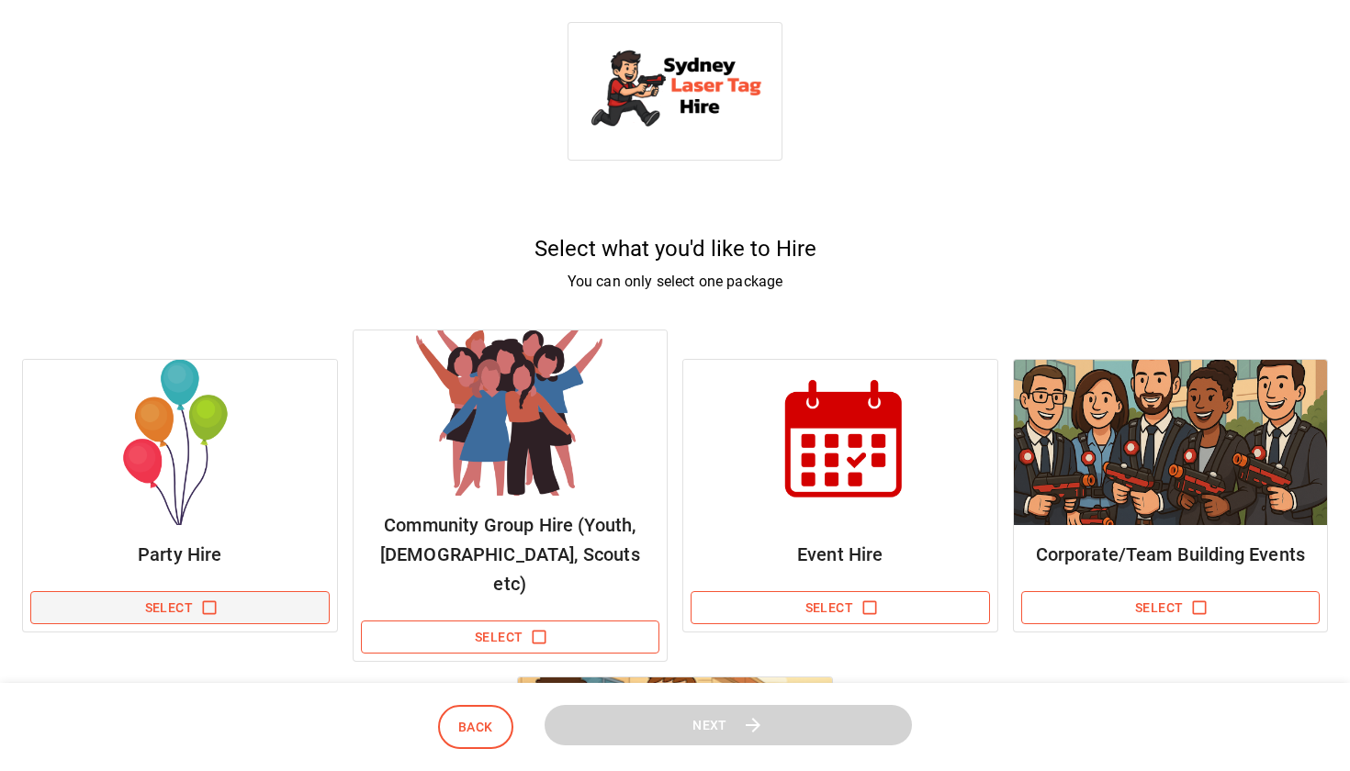  Describe the element at coordinates (1171, 555) in the screenshot. I see `h6: Corporate/Team Building Events` at that location.